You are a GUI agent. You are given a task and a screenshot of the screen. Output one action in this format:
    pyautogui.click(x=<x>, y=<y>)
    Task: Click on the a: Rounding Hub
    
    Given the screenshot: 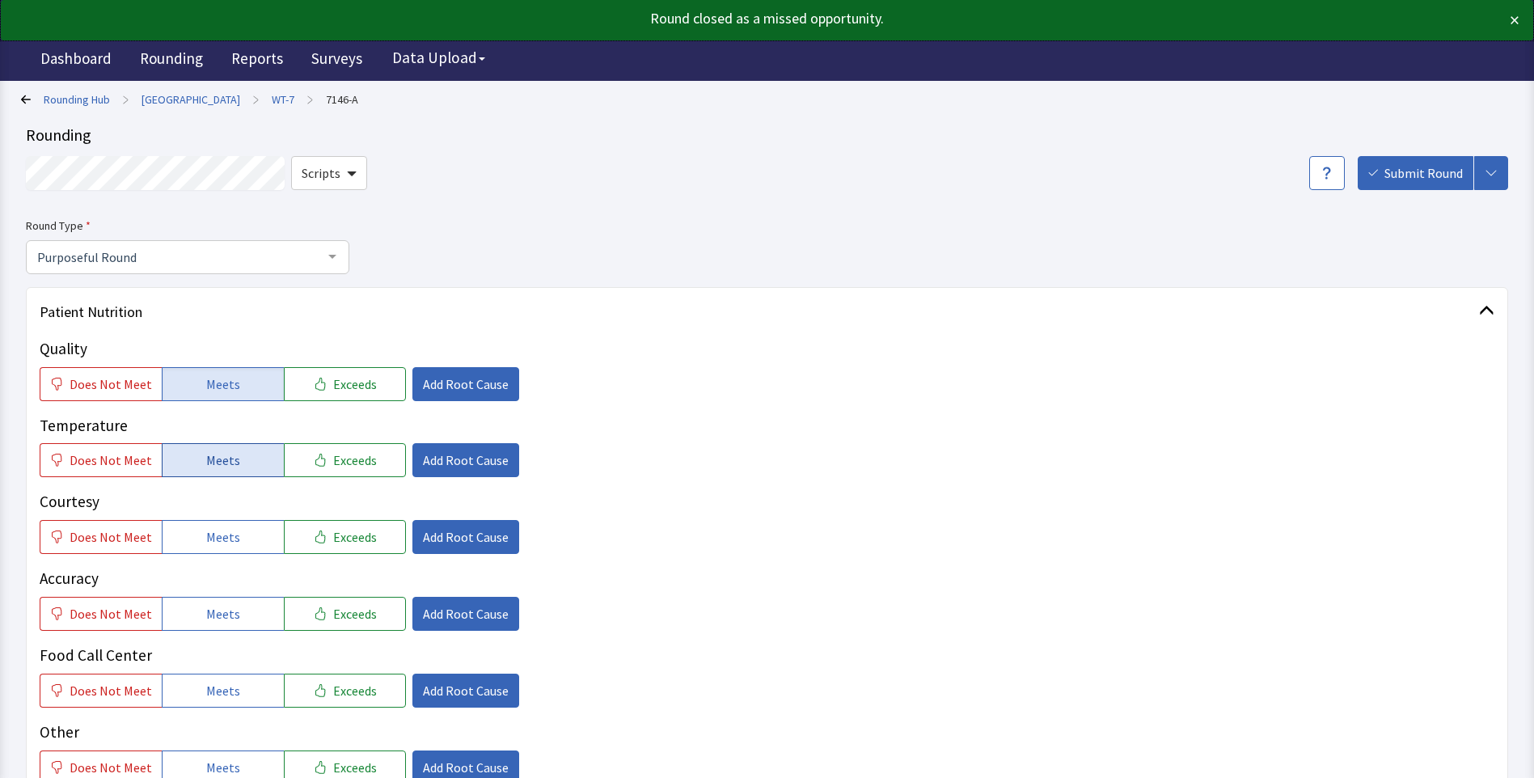 What is the action you would take?
    pyautogui.click(x=77, y=99)
    